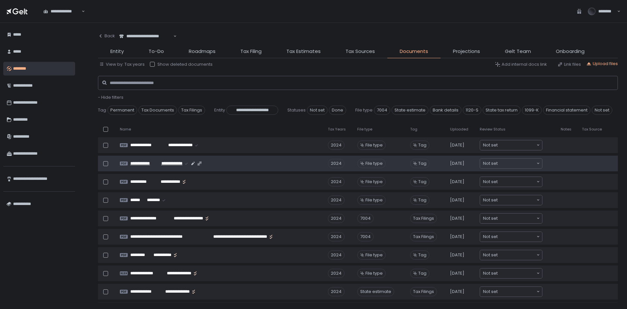 The width and height of the screenshot is (627, 309). I want to click on button: Link files, so click(569, 64).